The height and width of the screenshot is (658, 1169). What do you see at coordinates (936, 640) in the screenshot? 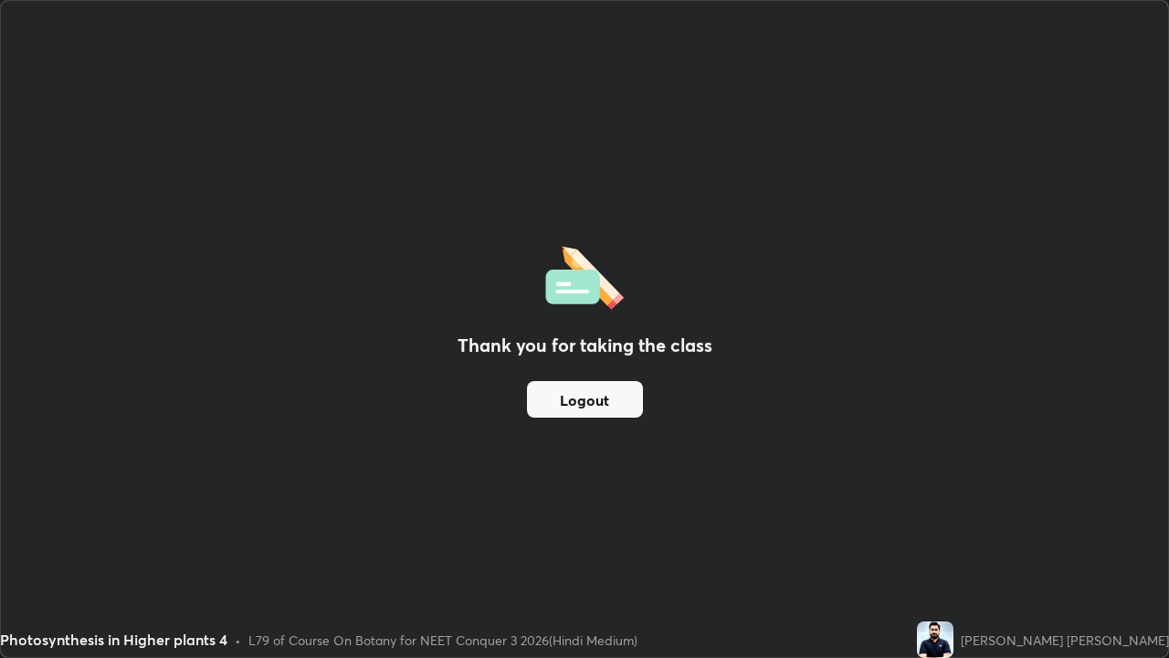
I see `img: 335b7041857d497d9806899c20f1597e.jpg` at bounding box center [936, 640].